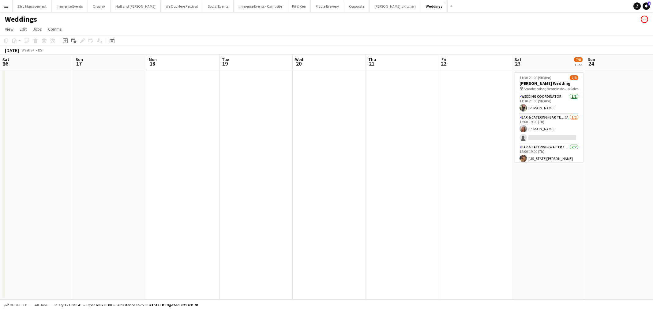 The image size is (653, 310). I want to click on div: BST, so click(41, 50).